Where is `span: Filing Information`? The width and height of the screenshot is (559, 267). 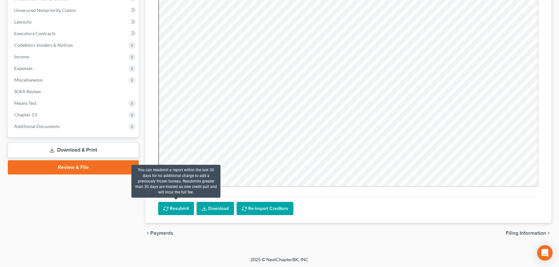
span: Filing Information is located at coordinates (526, 233).